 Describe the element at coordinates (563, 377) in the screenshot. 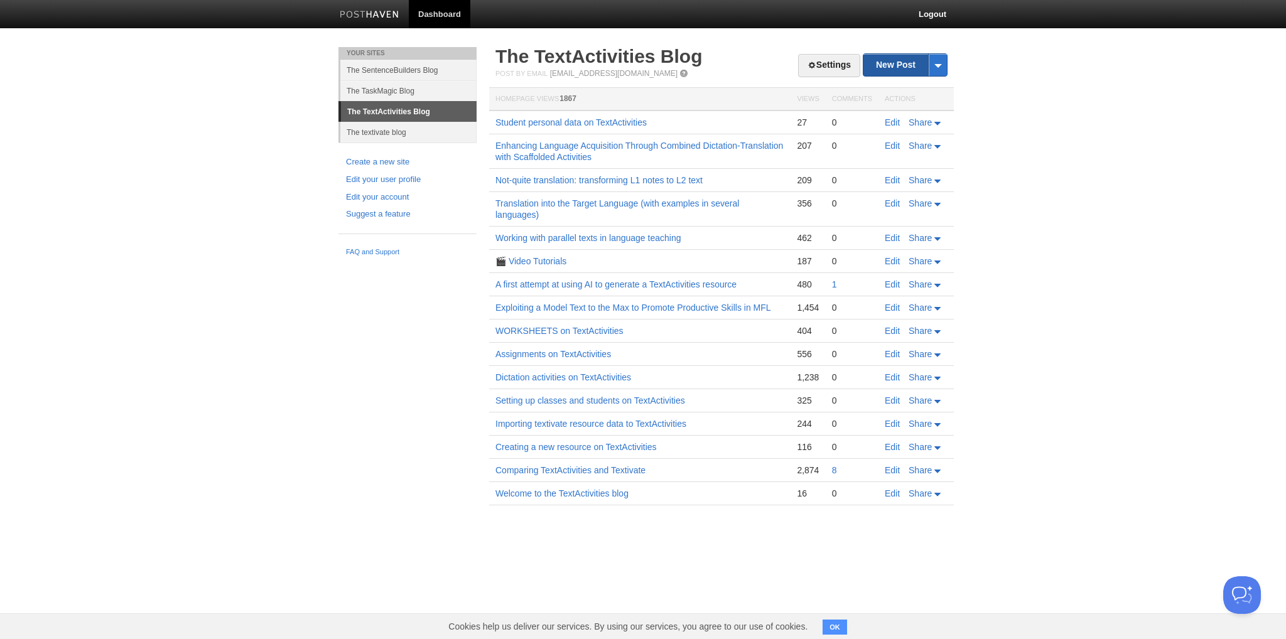

I see `a: Dictation activities on TextActivities` at that location.